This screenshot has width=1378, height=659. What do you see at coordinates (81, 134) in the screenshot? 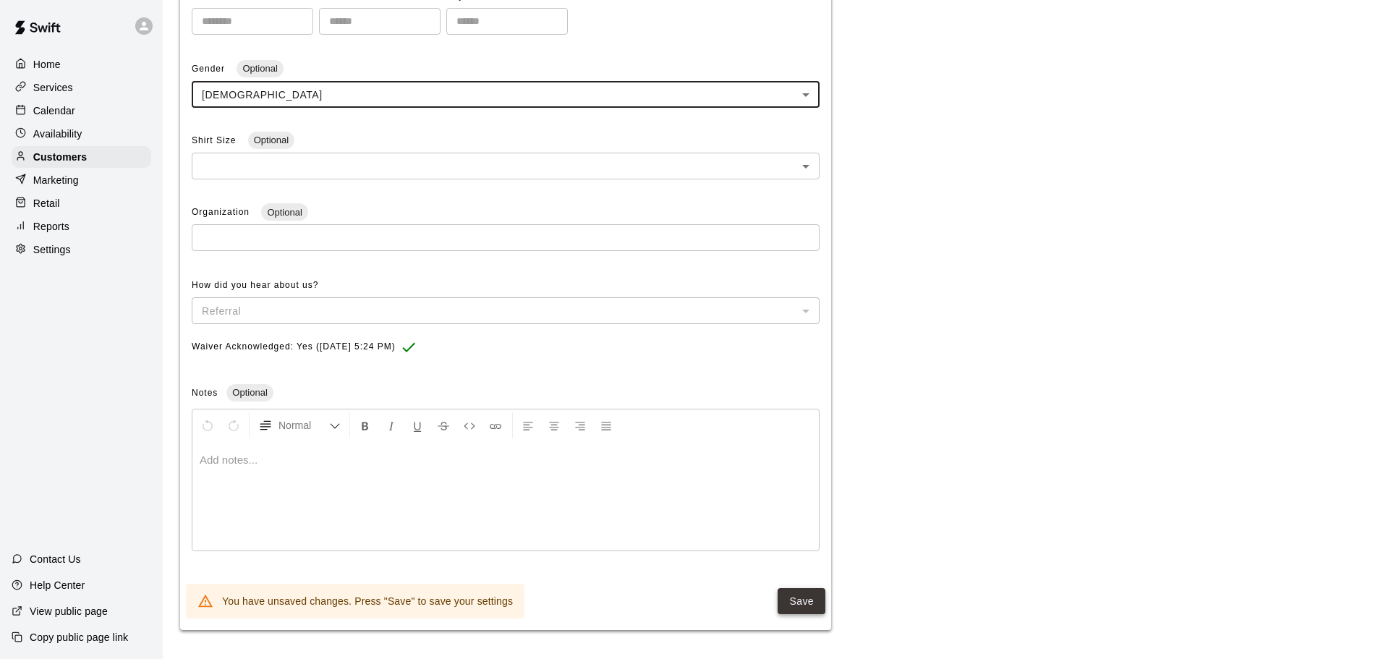
I see `a: Availability` at bounding box center [81, 134].